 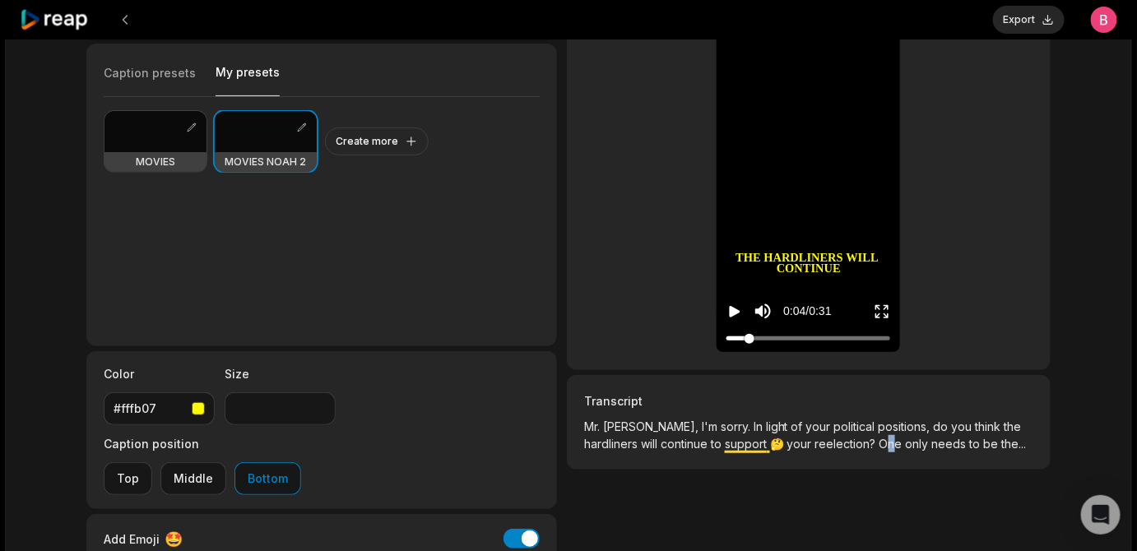 What do you see at coordinates (799, 426) in the screenshot?
I see `span: of` at bounding box center [799, 426].